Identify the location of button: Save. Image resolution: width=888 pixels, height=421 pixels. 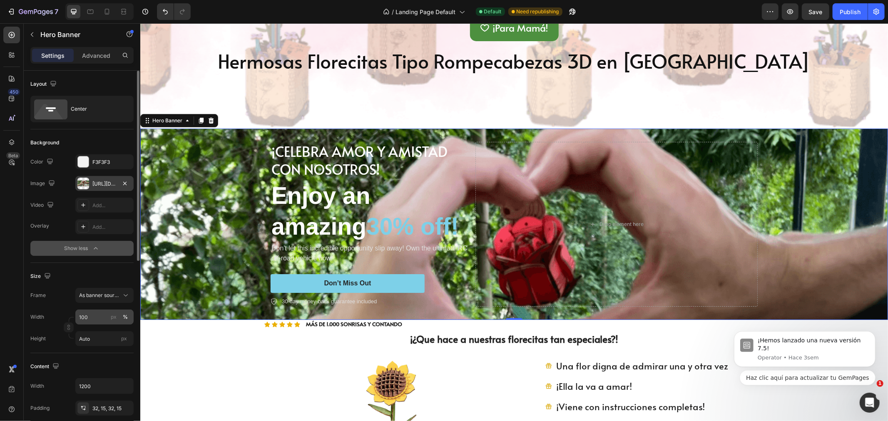
(816, 12).